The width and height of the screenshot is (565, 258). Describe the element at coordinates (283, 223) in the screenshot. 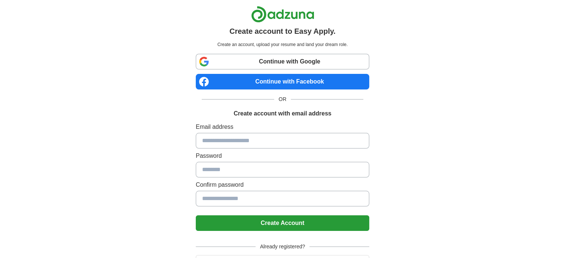

I see `button: Create Account` at that location.